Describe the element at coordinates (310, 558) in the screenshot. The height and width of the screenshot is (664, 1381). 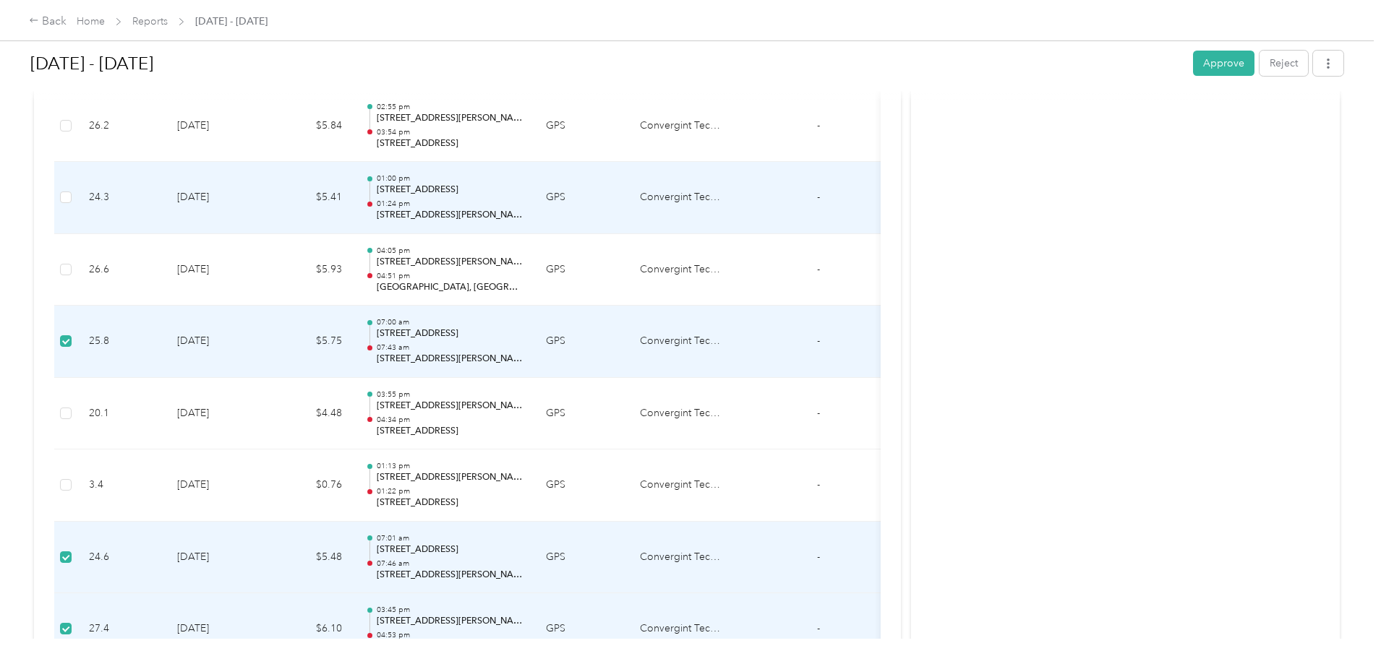
I see `td: $5.48` at that location.